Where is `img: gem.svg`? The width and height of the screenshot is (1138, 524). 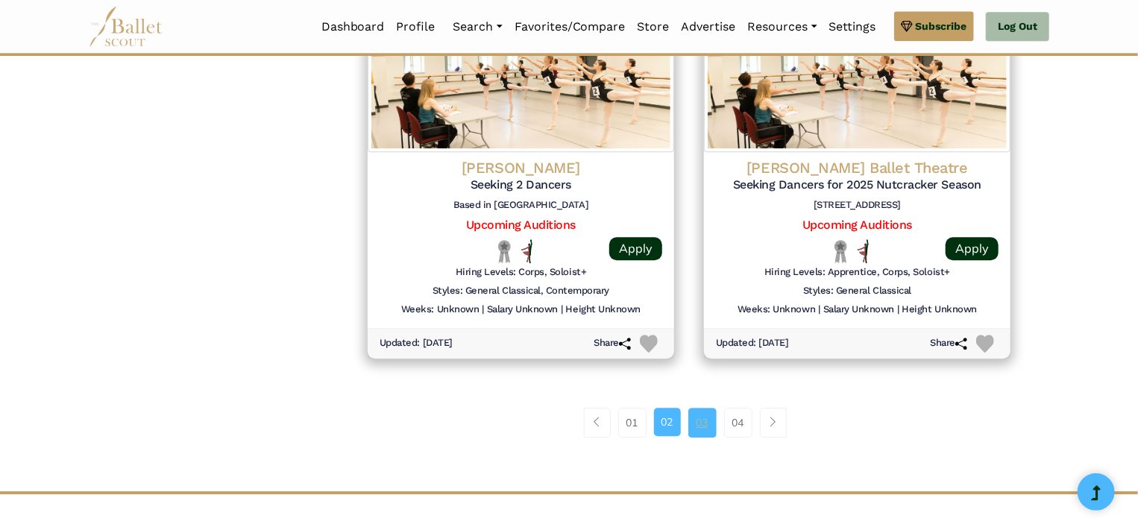 img: gem.svg is located at coordinates (907, 26).